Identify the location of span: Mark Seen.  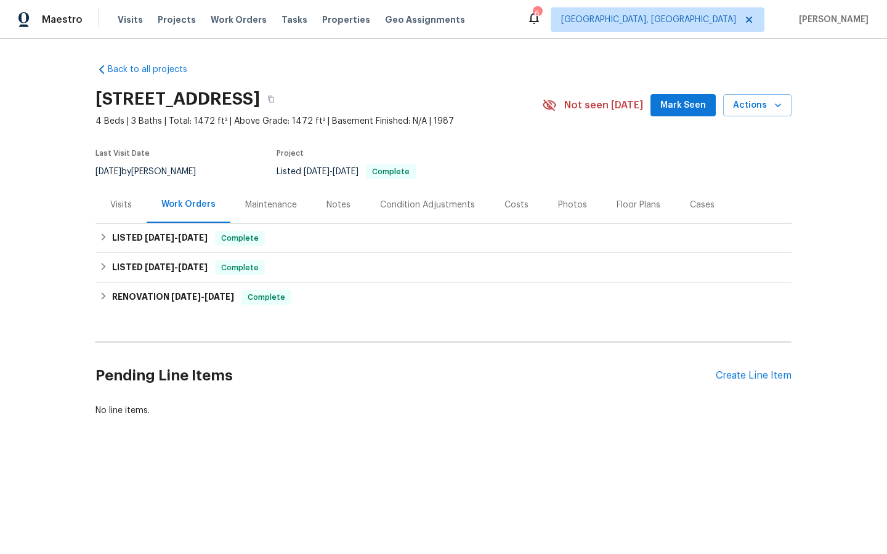
(683, 105).